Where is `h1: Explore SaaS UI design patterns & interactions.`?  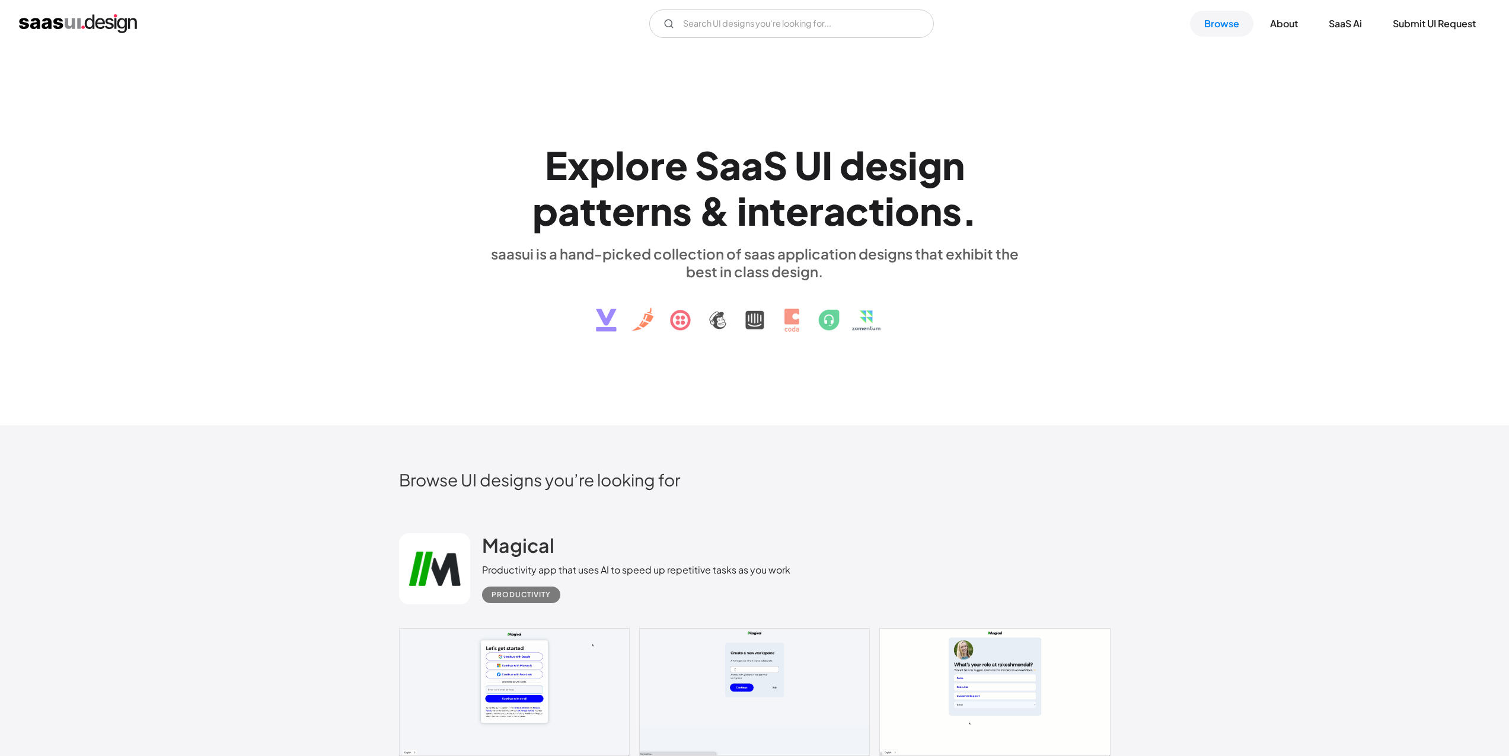 h1: Explore SaaS UI design patterns & interactions. is located at coordinates (755, 188).